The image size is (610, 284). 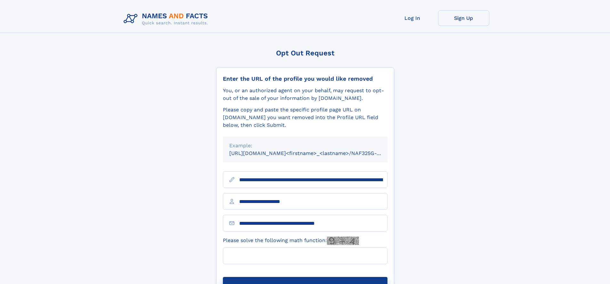 I want to click on div: Opt Out Request, so click(x=305, y=53).